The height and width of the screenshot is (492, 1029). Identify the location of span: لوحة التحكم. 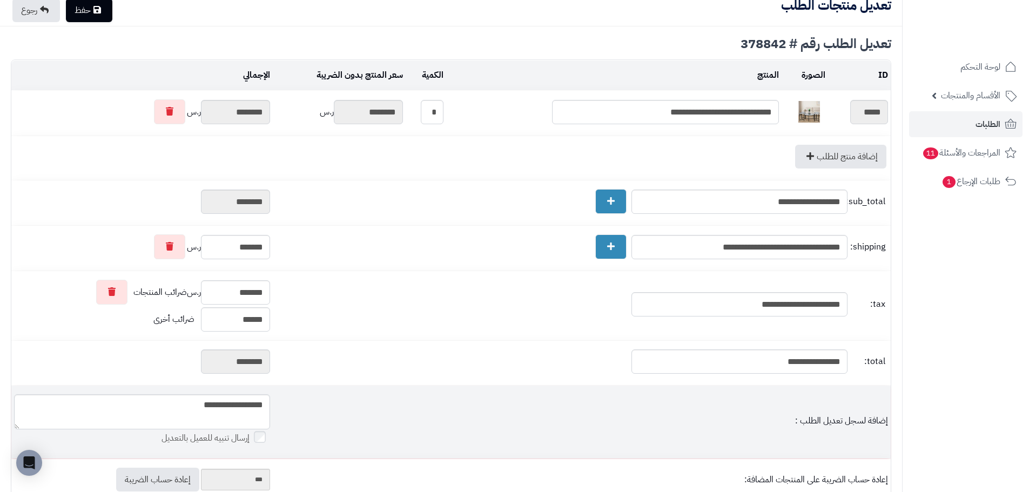
(980, 67).